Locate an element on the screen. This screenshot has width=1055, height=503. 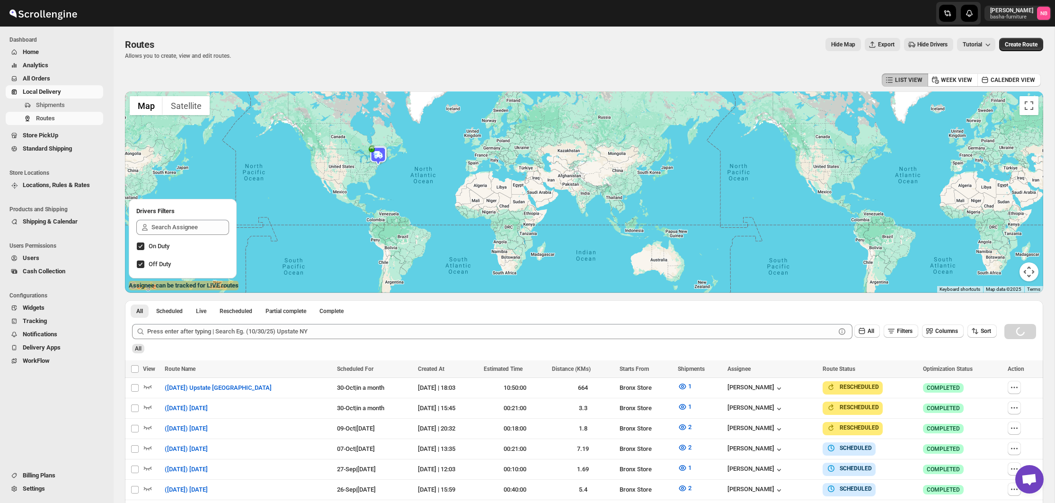
span: Rescheduled is located at coordinates (236, 311).